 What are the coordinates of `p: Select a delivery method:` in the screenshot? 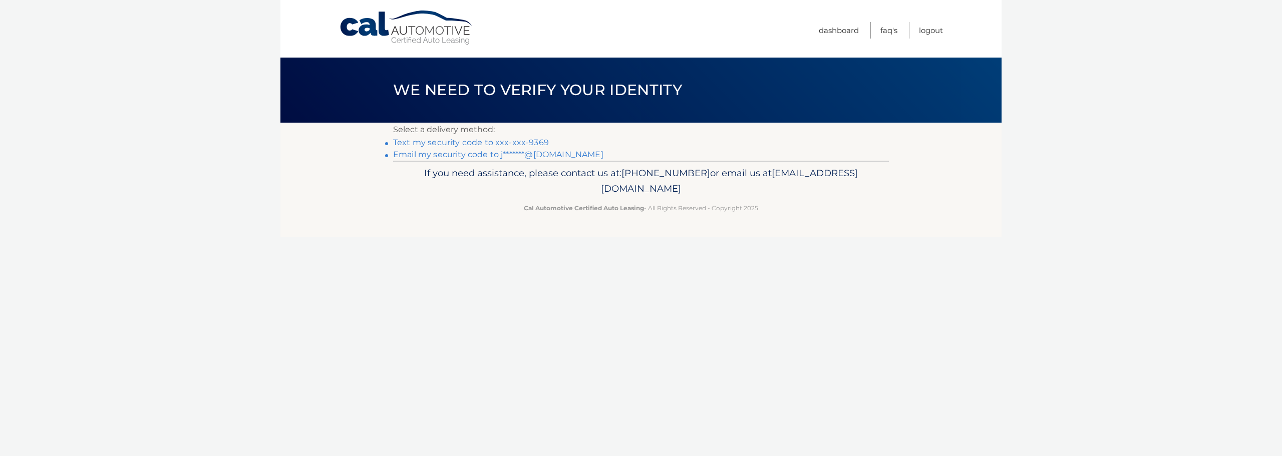 It's located at (641, 130).